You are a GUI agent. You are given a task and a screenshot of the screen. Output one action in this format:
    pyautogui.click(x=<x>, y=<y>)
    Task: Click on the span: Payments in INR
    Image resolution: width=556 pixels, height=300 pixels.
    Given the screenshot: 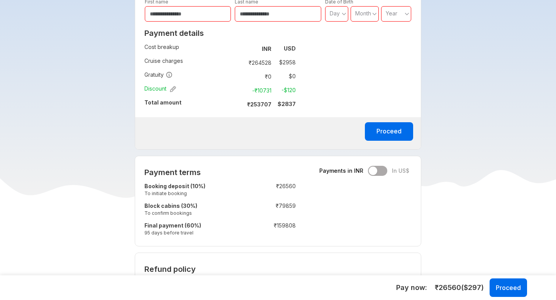 What is the action you would take?
    pyautogui.click(x=341, y=171)
    